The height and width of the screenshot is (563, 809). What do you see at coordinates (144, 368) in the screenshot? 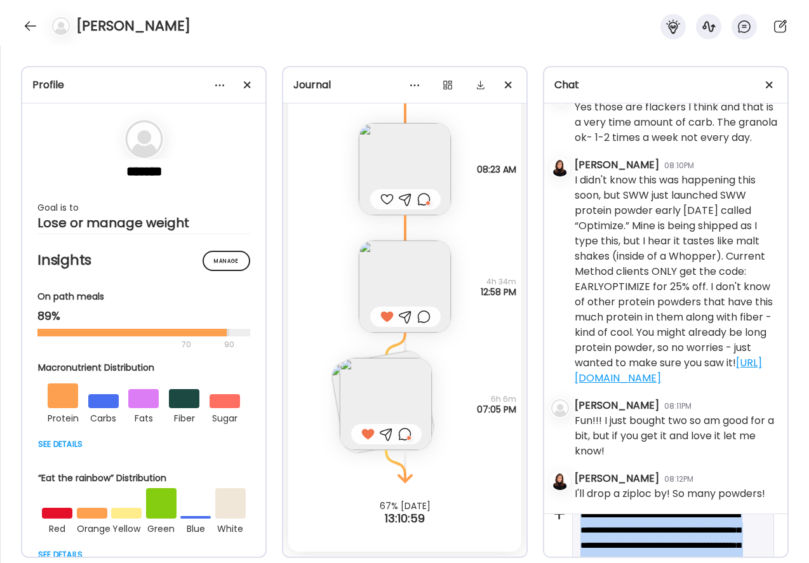
I see `div: Macronutrient Distribution` at bounding box center [144, 368].